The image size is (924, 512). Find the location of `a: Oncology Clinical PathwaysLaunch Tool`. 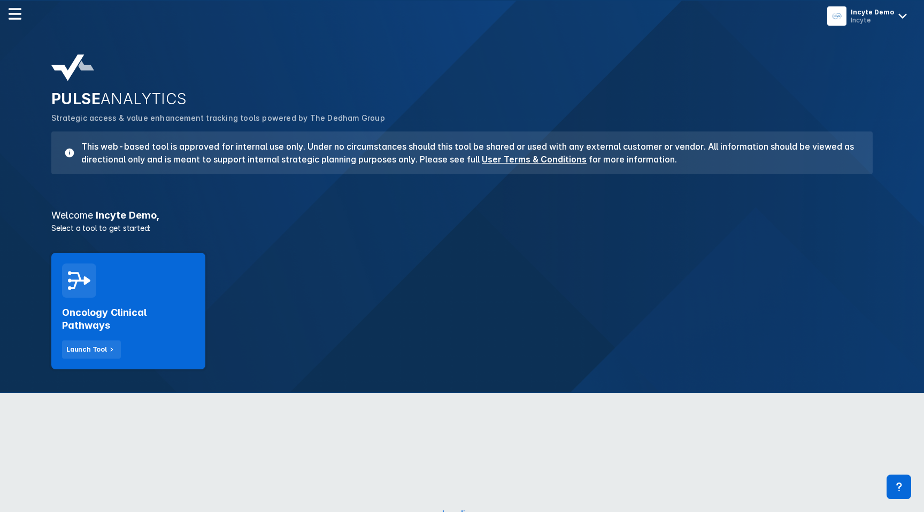

a: Oncology Clinical PathwaysLaunch Tool is located at coordinates (128, 311).